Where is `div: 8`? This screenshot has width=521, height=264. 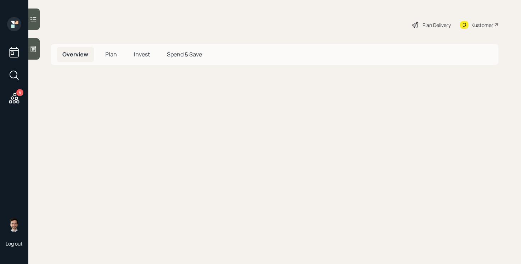
div: 8 is located at coordinates (20, 93).